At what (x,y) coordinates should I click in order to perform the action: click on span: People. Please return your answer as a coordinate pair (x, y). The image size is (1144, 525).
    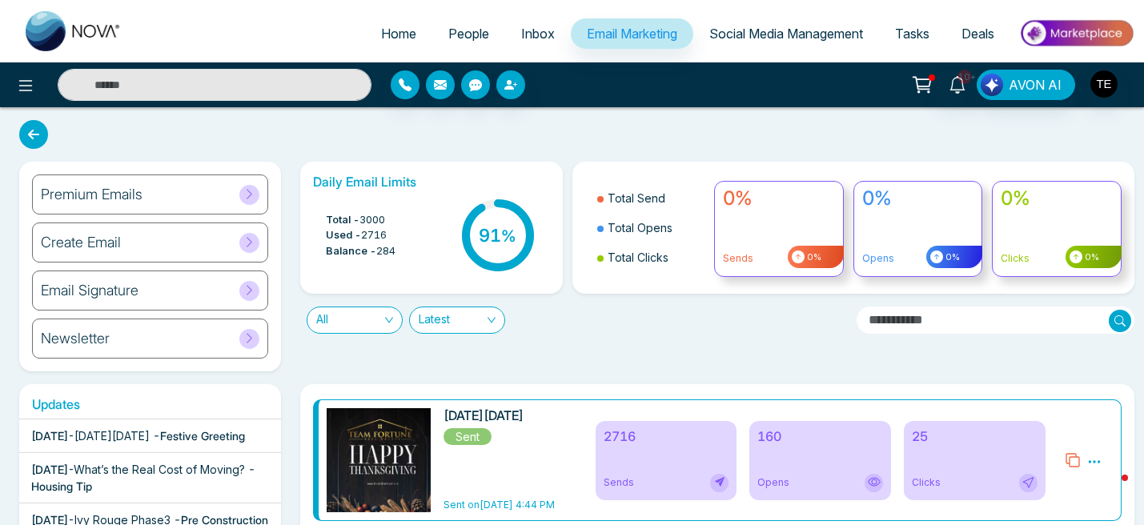
    Looking at the image, I should click on (468, 34).